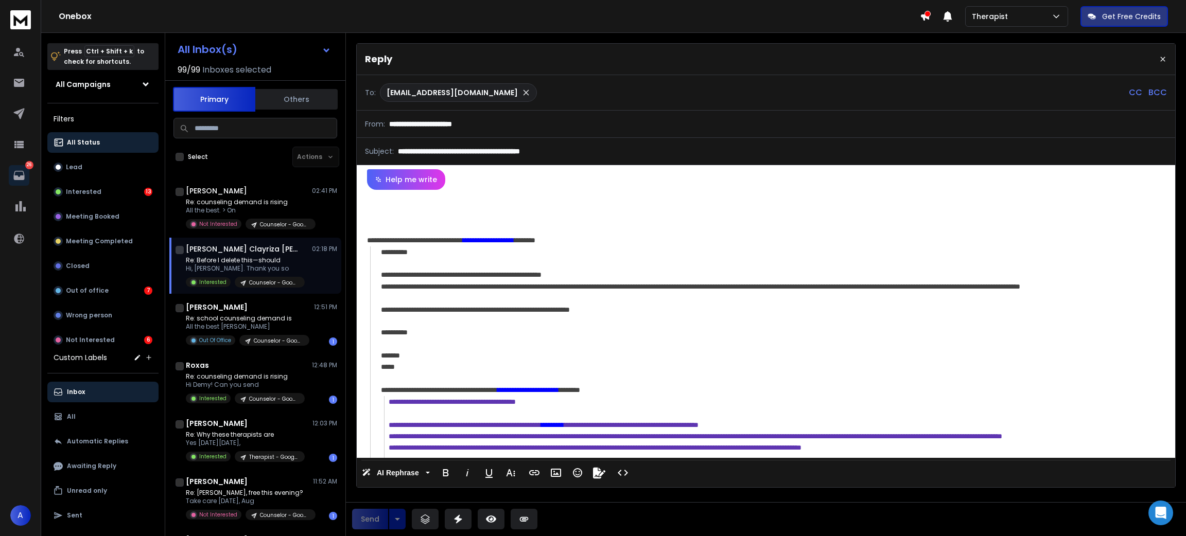 The image size is (1186, 536). What do you see at coordinates (148, 291) in the screenshot?
I see `div: 7` at bounding box center [148, 291].